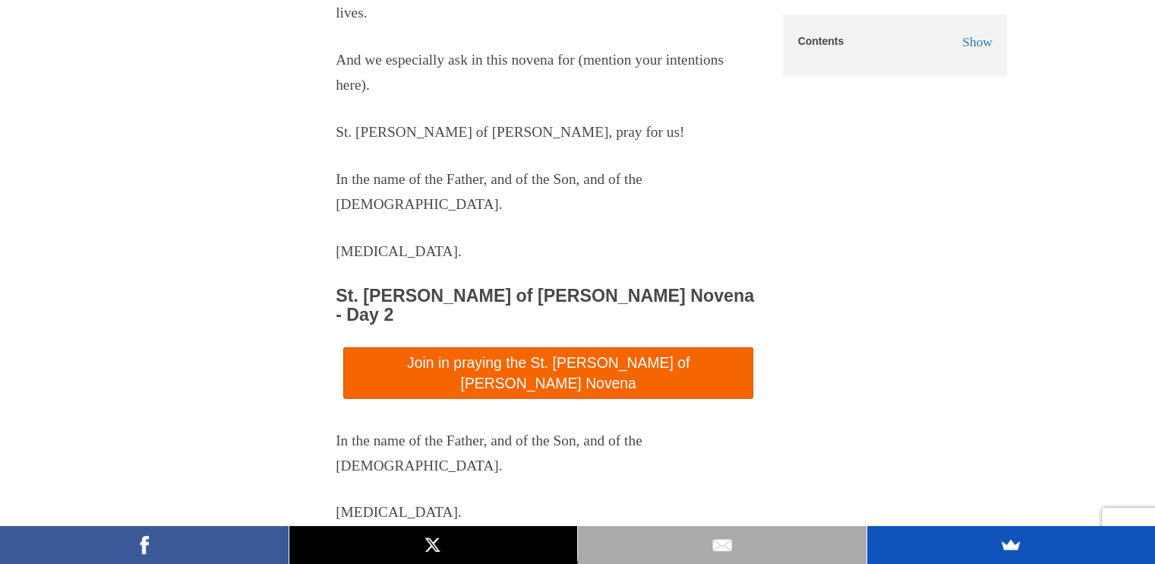 This screenshot has width=1155, height=564. Describe the element at coordinates (548, 73) in the screenshot. I see `p: And we especially ask in this novena for (mention your intentions here).` at that location.